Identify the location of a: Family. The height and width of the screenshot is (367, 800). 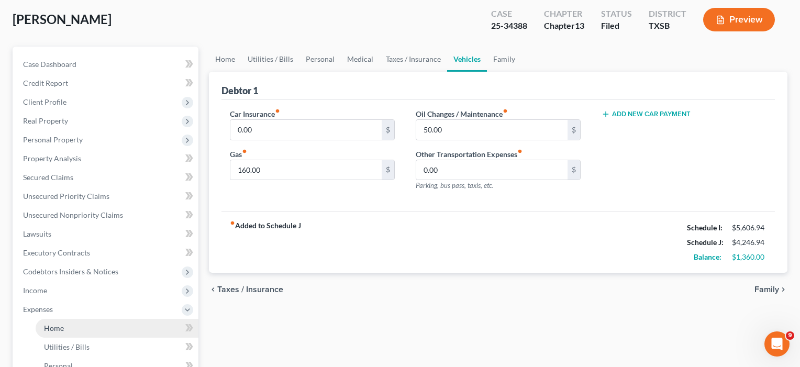
(504, 59).